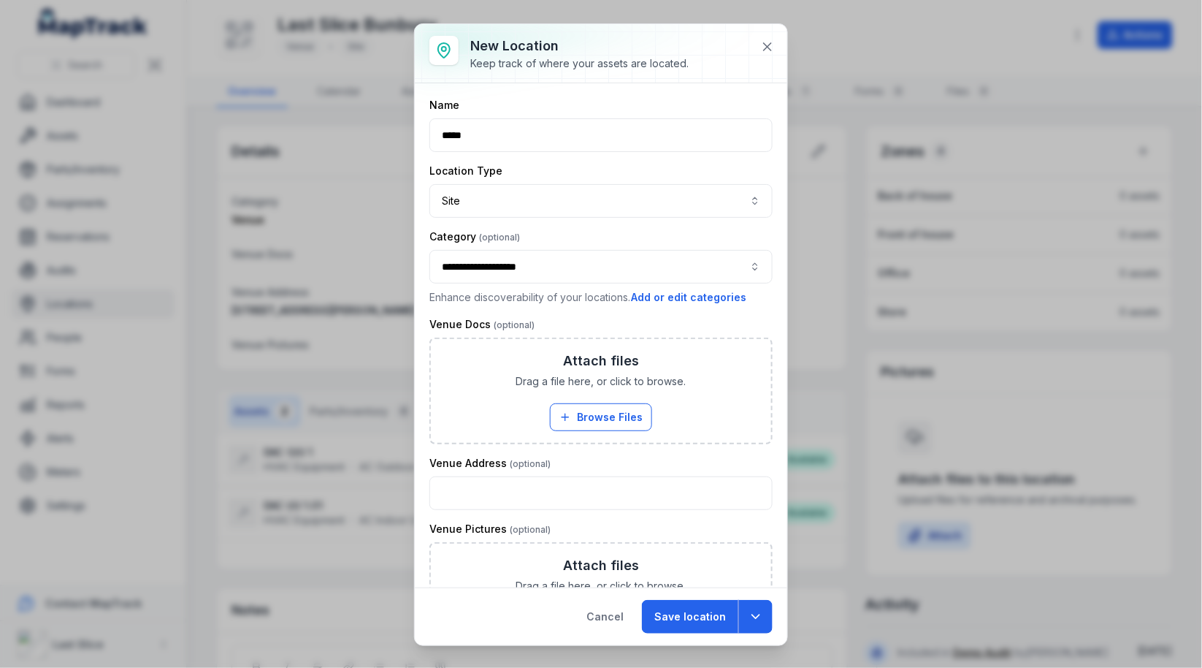 The width and height of the screenshot is (1202, 668). Describe the element at coordinates (601, 201) in the screenshot. I see `button: Site` at that location.